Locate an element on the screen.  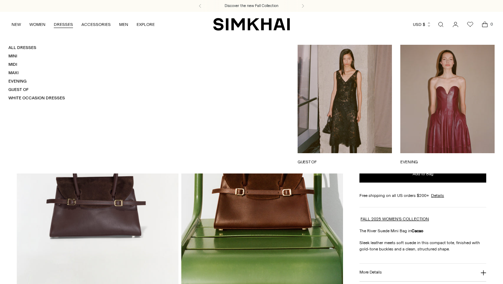
a: Go to the account page is located at coordinates (455, 24).